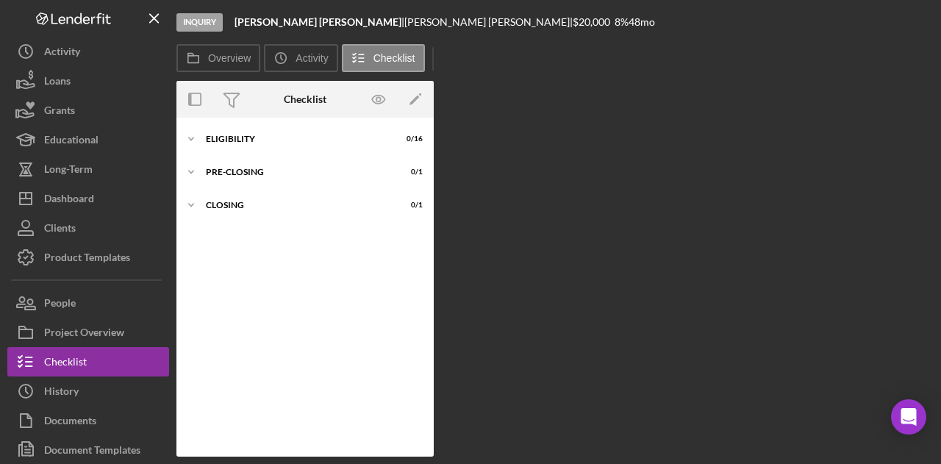 The width and height of the screenshot is (941, 464). I want to click on button: Educational, so click(88, 140).